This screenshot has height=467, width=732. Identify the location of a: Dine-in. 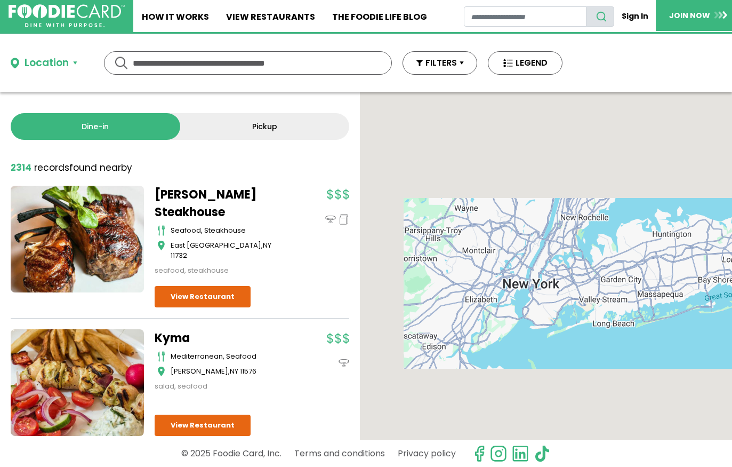
(95, 126).